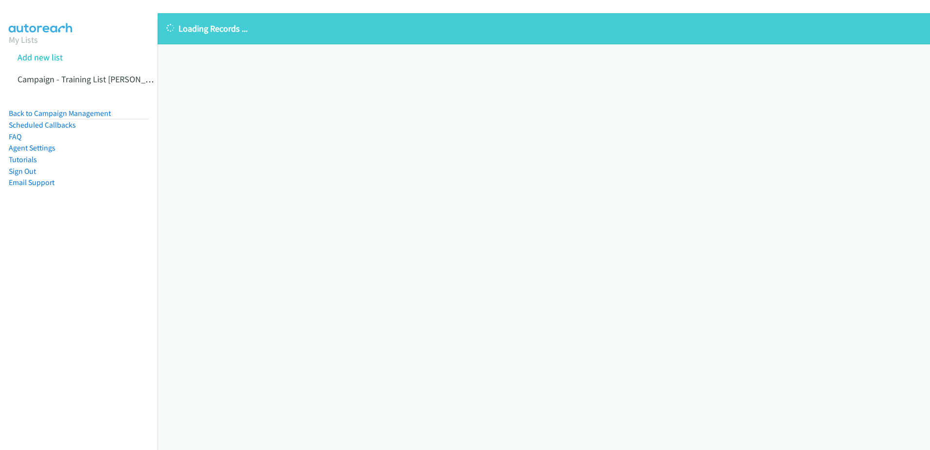 The width and height of the screenshot is (930, 450). What do you see at coordinates (60, 113) in the screenshot?
I see `a: Back to Campaign Management` at bounding box center [60, 113].